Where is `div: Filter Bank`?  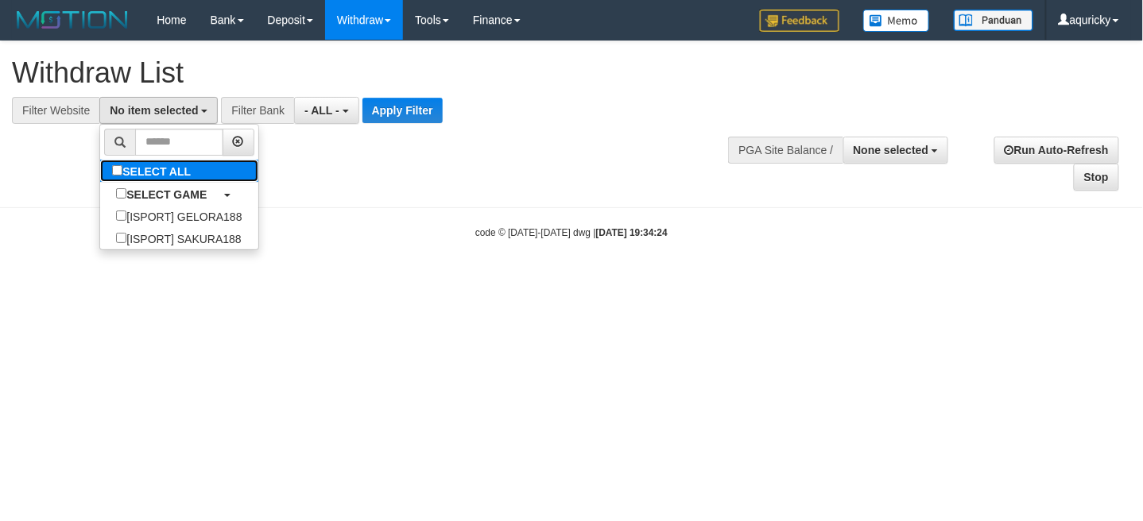 div: Filter Bank is located at coordinates (257, 110).